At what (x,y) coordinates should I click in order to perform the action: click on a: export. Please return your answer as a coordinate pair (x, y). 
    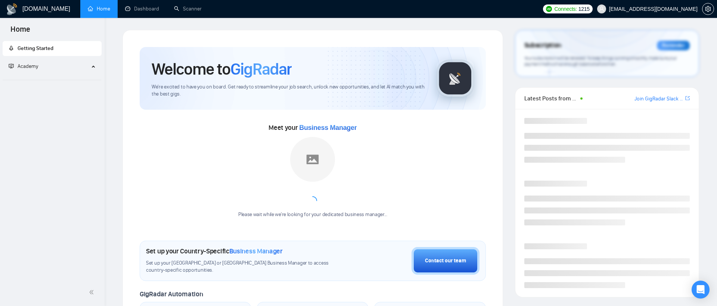
    Looking at the image, I should click on (688, 98).